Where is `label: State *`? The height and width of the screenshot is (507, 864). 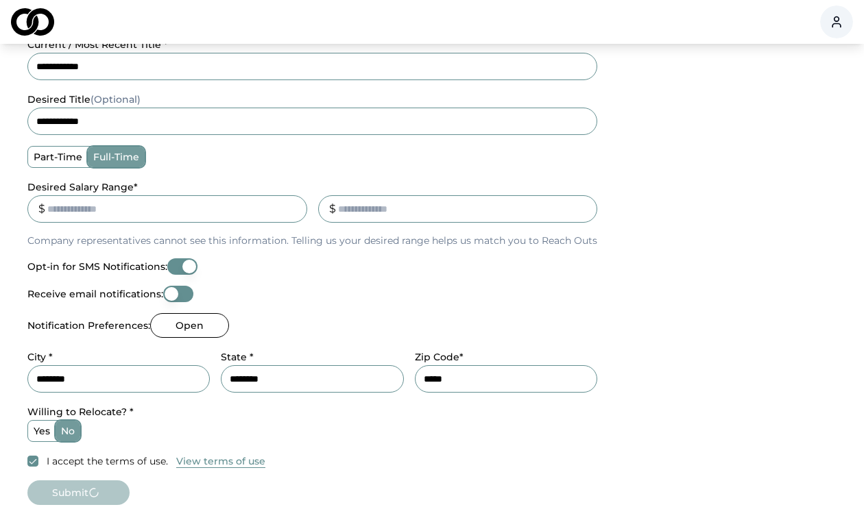
label: State * is located at coordinates (237, 357).